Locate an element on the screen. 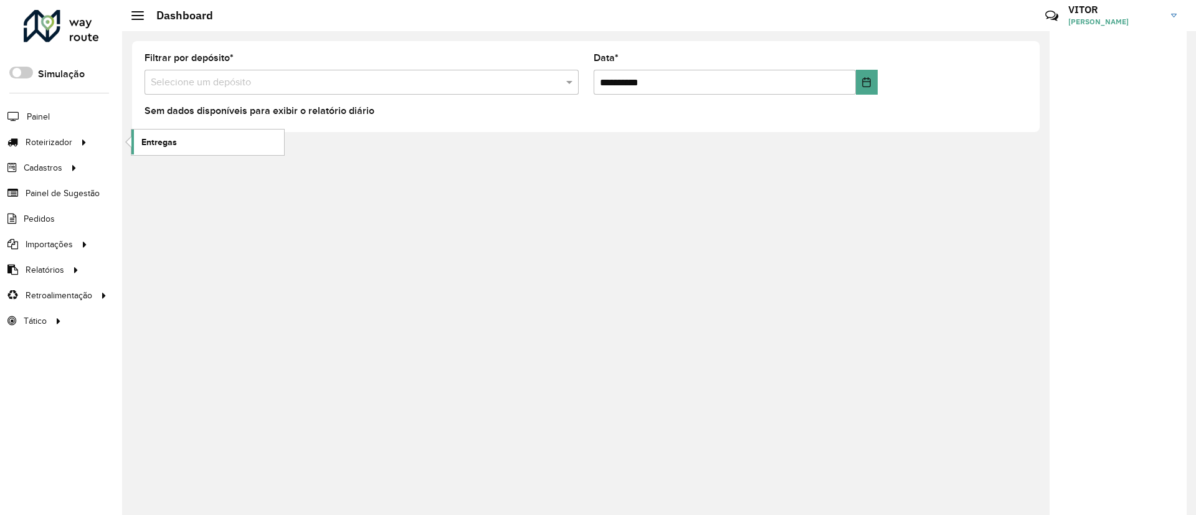 The height and width of the screenshot is (515, 1196). span: Relatórios is located at coordinates (45, 270).